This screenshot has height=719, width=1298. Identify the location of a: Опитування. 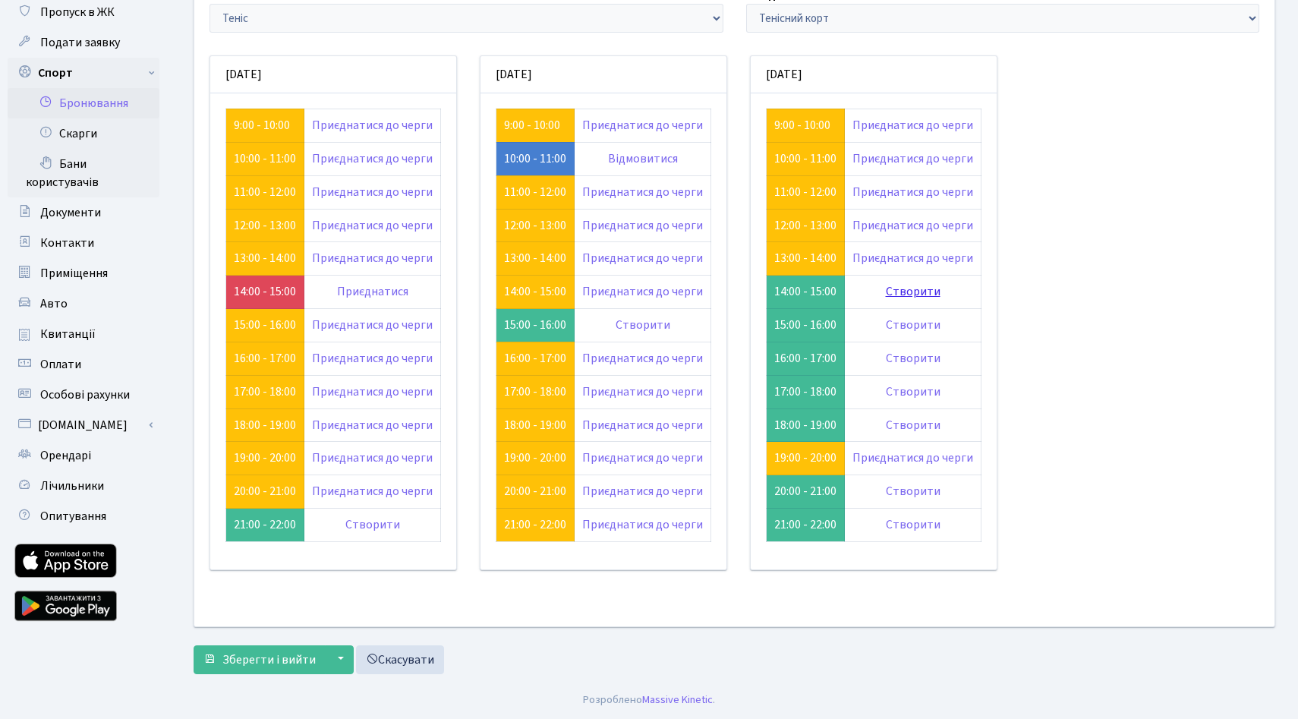
(84, 516).